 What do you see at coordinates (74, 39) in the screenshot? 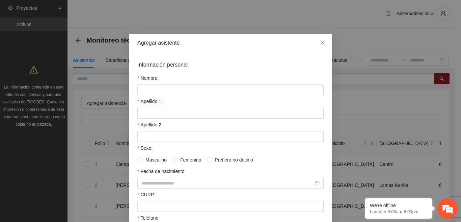
I see `div: Conversaciones` at bounding box center [74, 39].